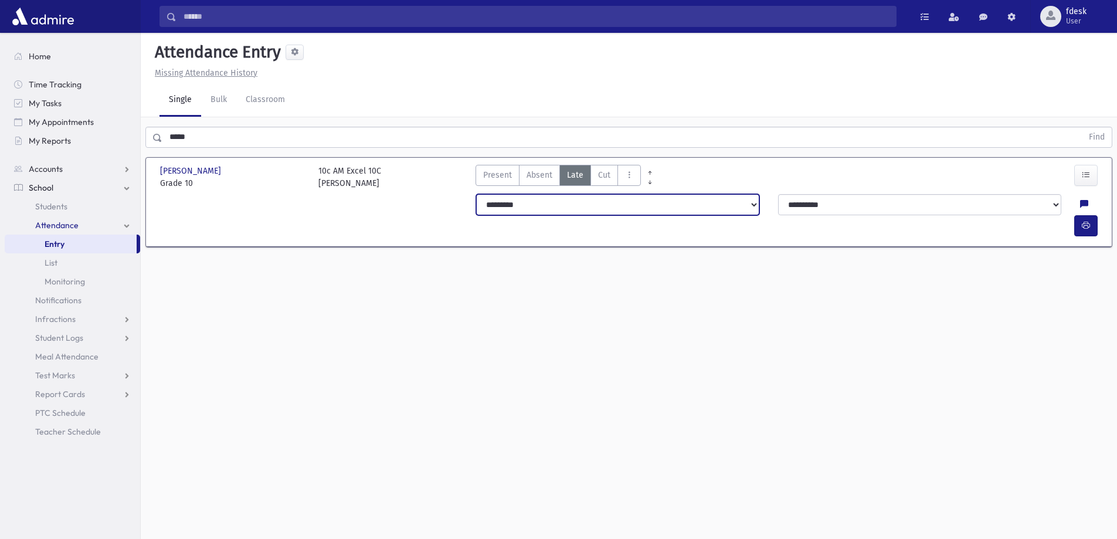 This screenshot has height=539, width=1117. I want to click on a: My Reports, so click(72, 141).